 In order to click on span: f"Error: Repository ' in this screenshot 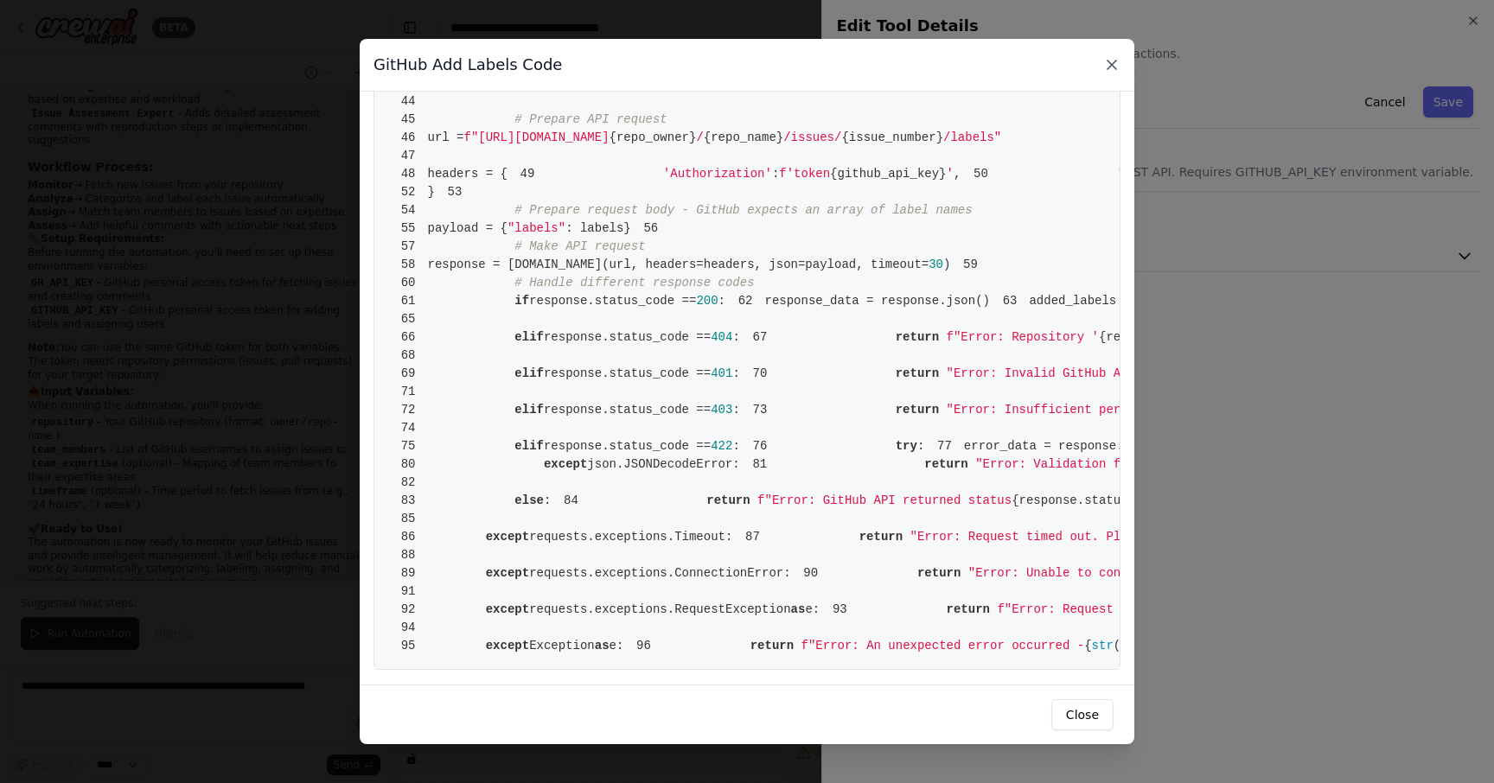, I will do `click(1023, 337)`.